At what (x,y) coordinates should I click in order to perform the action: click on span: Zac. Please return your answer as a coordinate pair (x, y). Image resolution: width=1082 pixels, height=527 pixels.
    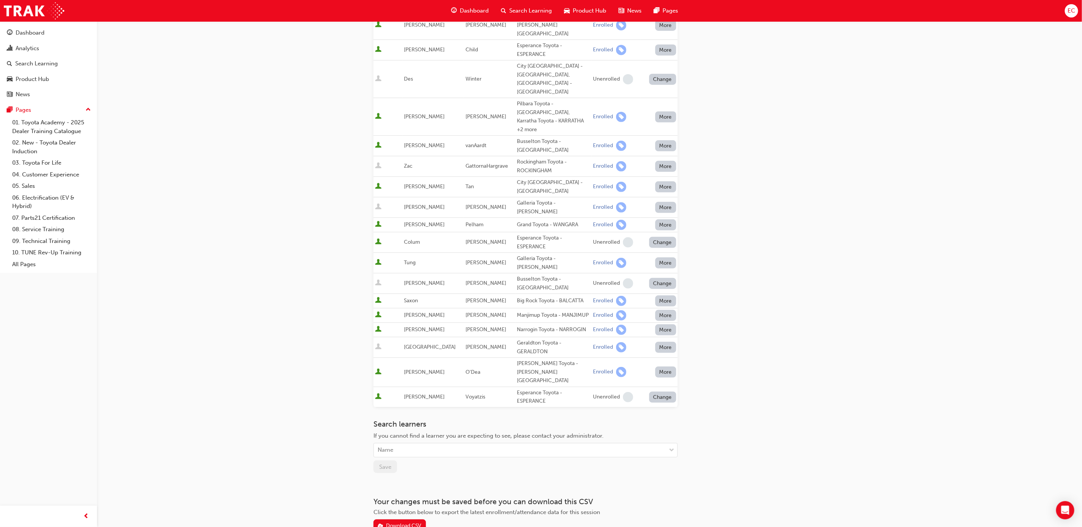
    Looking at the image, I should click on (408, 166).